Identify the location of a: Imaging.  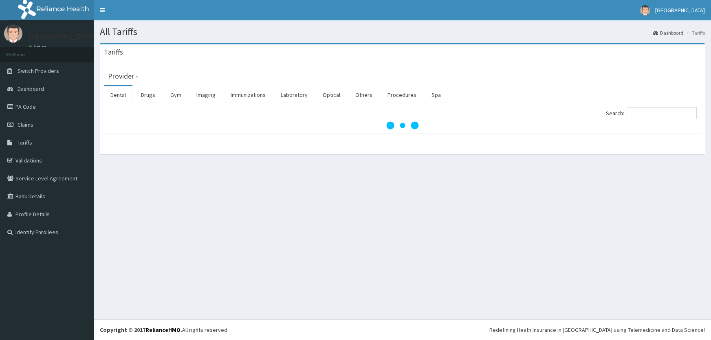
(206, 95).